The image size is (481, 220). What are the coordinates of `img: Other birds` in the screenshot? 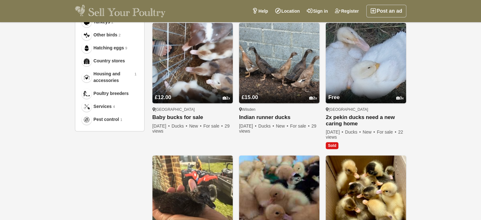 It's located at (87, 35).